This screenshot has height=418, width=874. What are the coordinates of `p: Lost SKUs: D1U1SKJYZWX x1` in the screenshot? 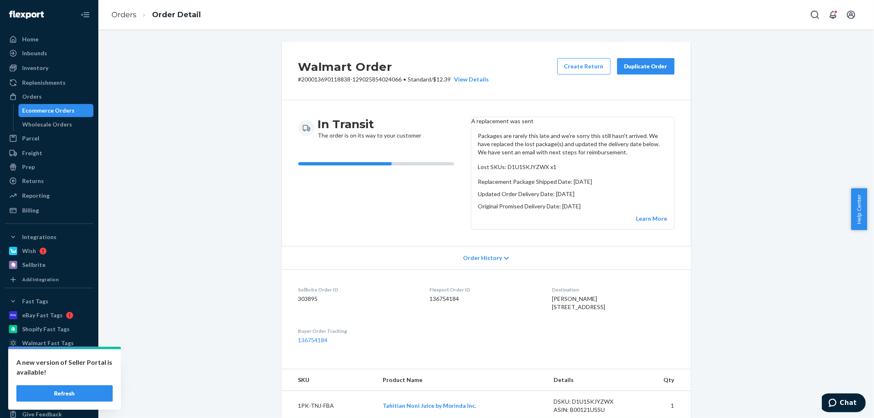 It's located at (572, 167).